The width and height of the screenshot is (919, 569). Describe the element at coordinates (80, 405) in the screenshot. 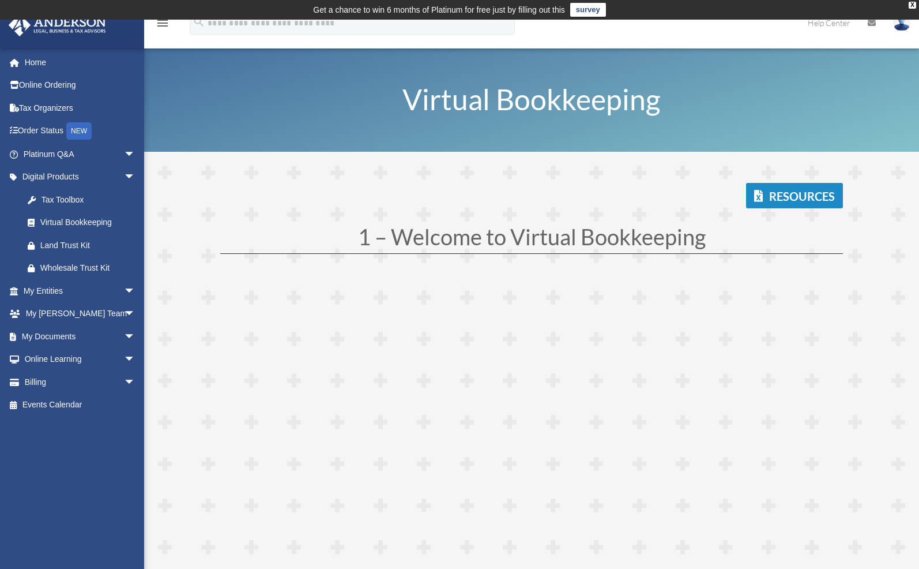

I see `a: Events Calendar` at that location.